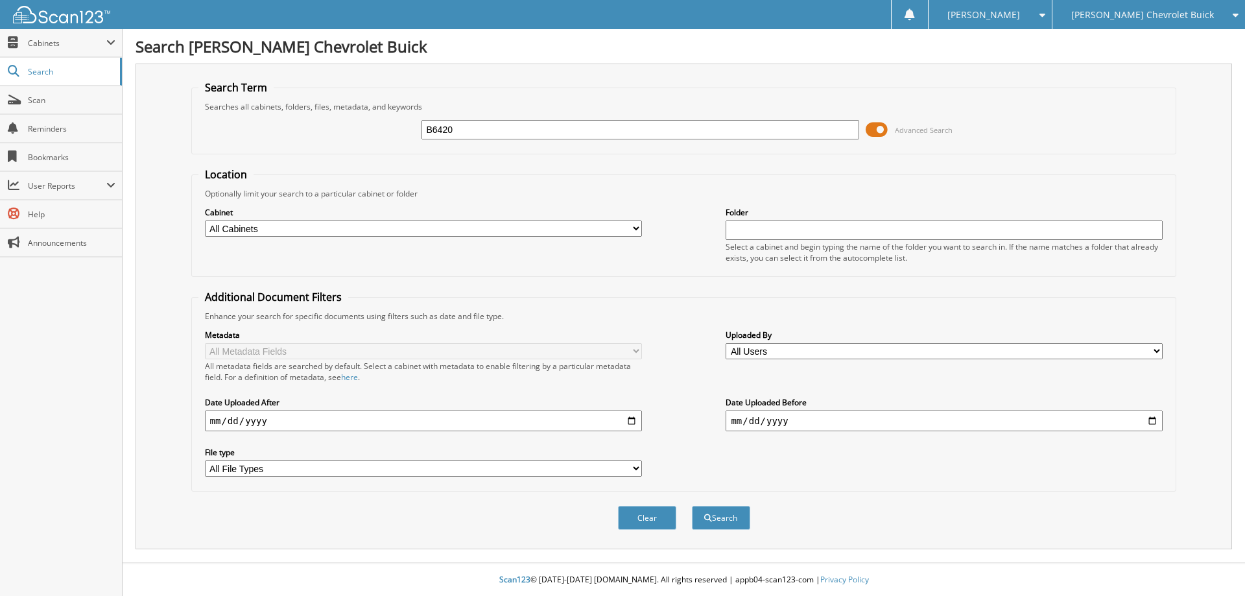  Describe the element at coordinates (71, 214) in the screenshot. I see `span: Help` at that location.